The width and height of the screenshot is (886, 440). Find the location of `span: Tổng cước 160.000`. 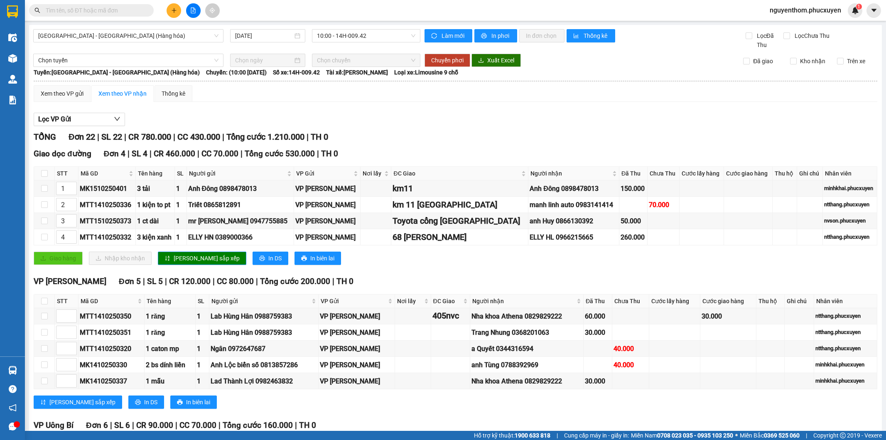

span: Tổng cước 160.000 is located at coordinates (258, 425).